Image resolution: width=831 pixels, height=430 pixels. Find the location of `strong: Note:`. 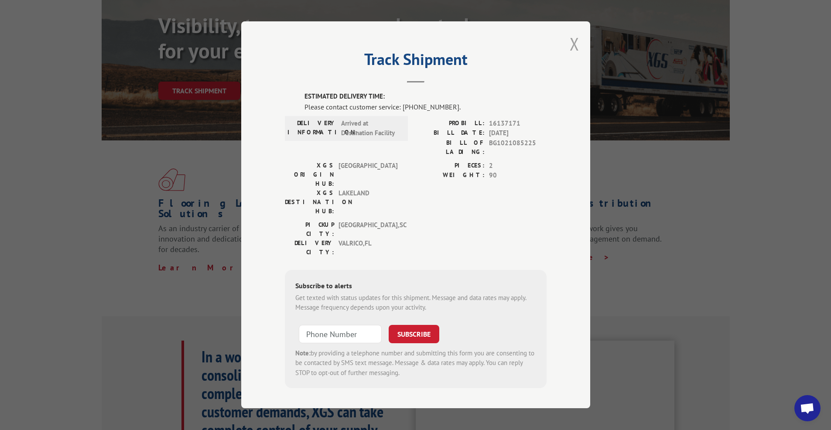

strong: Note: is located at coordinates (303, 353).